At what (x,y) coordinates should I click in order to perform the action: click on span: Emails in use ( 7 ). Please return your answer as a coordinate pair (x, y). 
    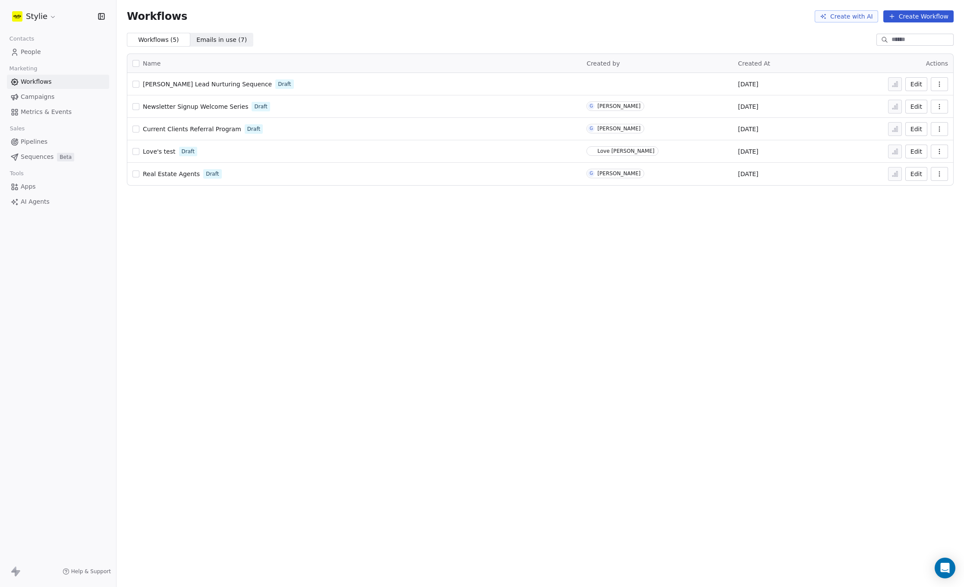
    Looking at the image, I should click on (221, 40).